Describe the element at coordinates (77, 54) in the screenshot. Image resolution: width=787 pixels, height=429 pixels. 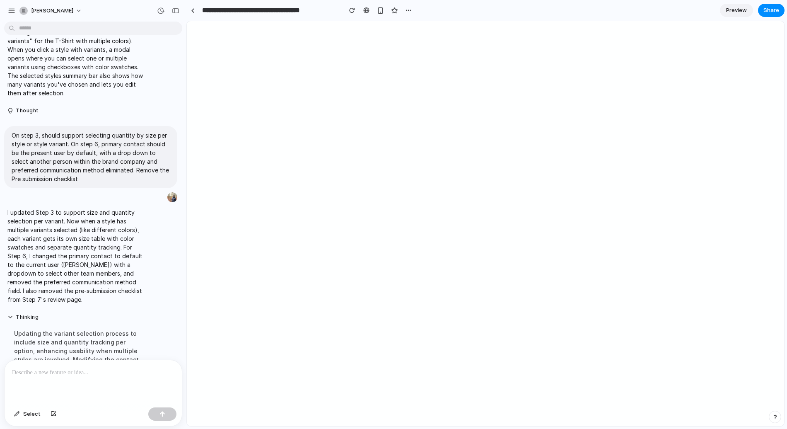
I see `p: I added variant support to Step 1 of the sample request flow. Style tiles now display a badge sho...` at that location.